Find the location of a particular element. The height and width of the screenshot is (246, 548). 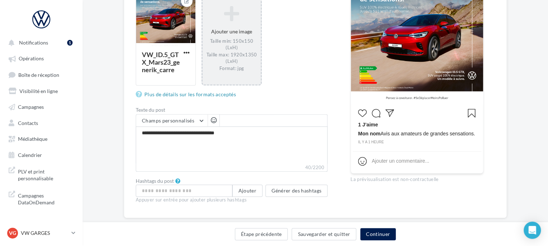

svg: Emoji is located at coordinates (362, 161).